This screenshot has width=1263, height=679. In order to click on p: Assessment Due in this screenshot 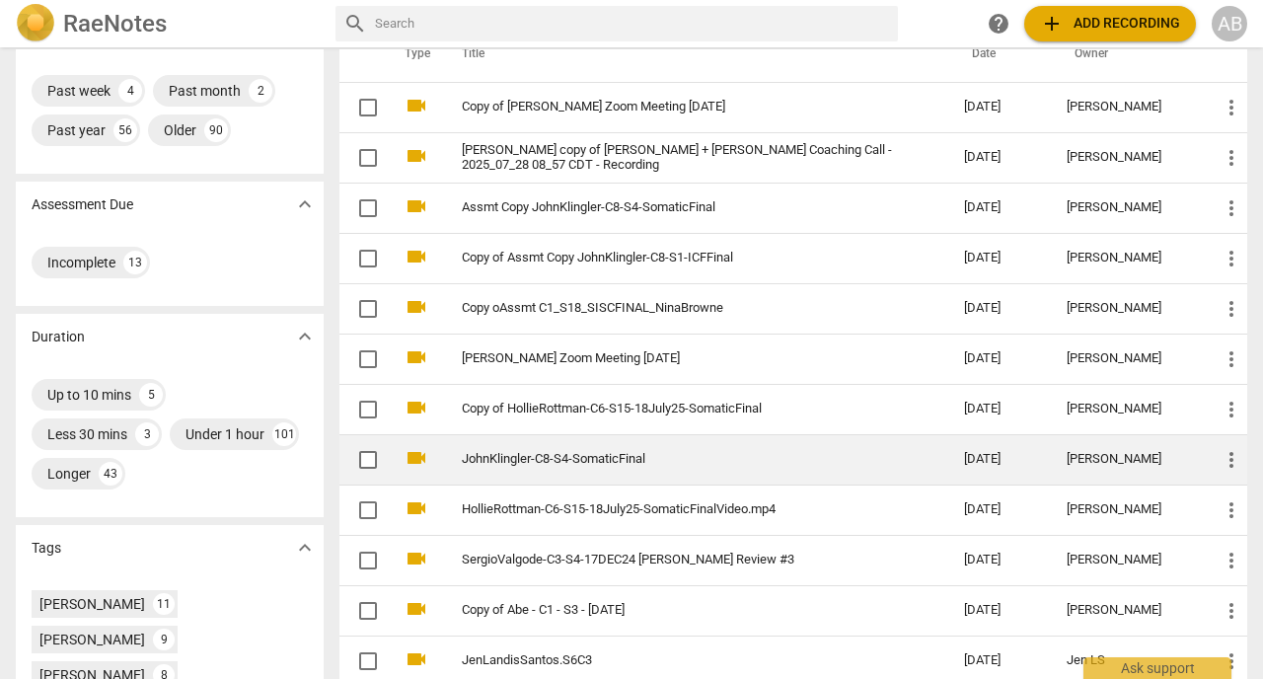, I will do `click(82, 204)`.